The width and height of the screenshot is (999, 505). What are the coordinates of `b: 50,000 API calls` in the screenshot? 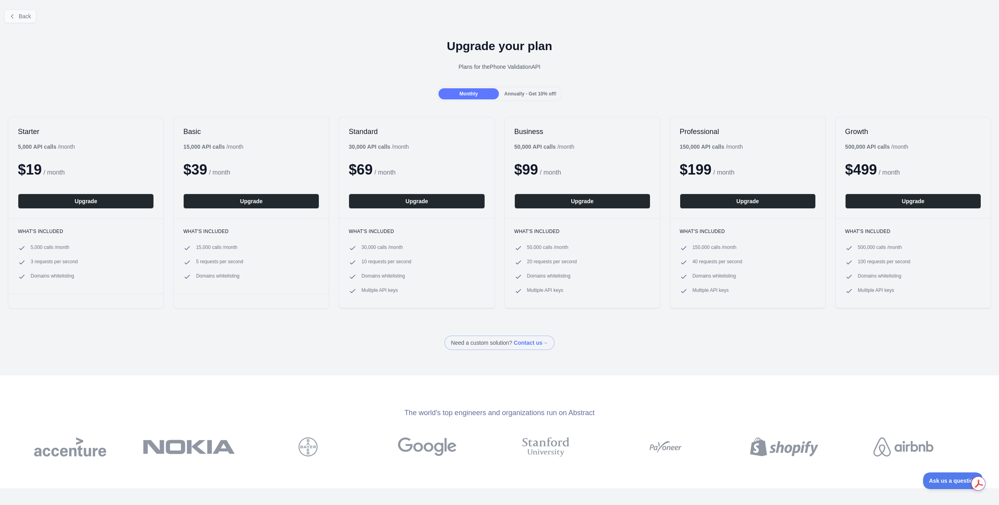 It's located at (535, 147).